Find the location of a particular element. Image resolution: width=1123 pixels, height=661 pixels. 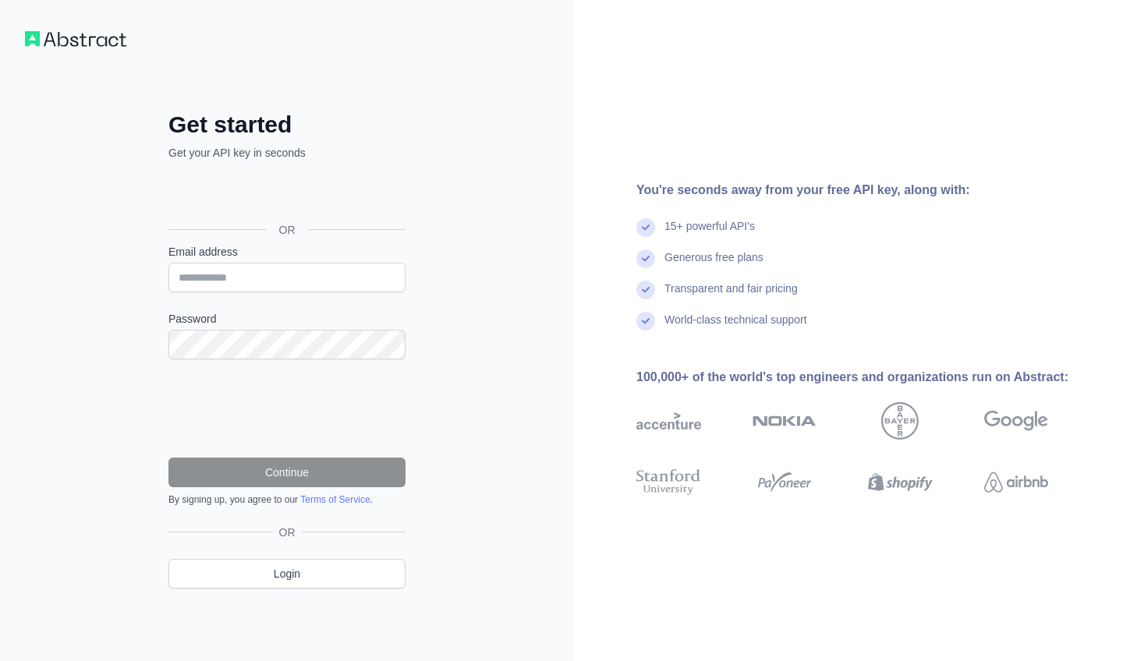

img: bayer is located at coordinates (900, 421).